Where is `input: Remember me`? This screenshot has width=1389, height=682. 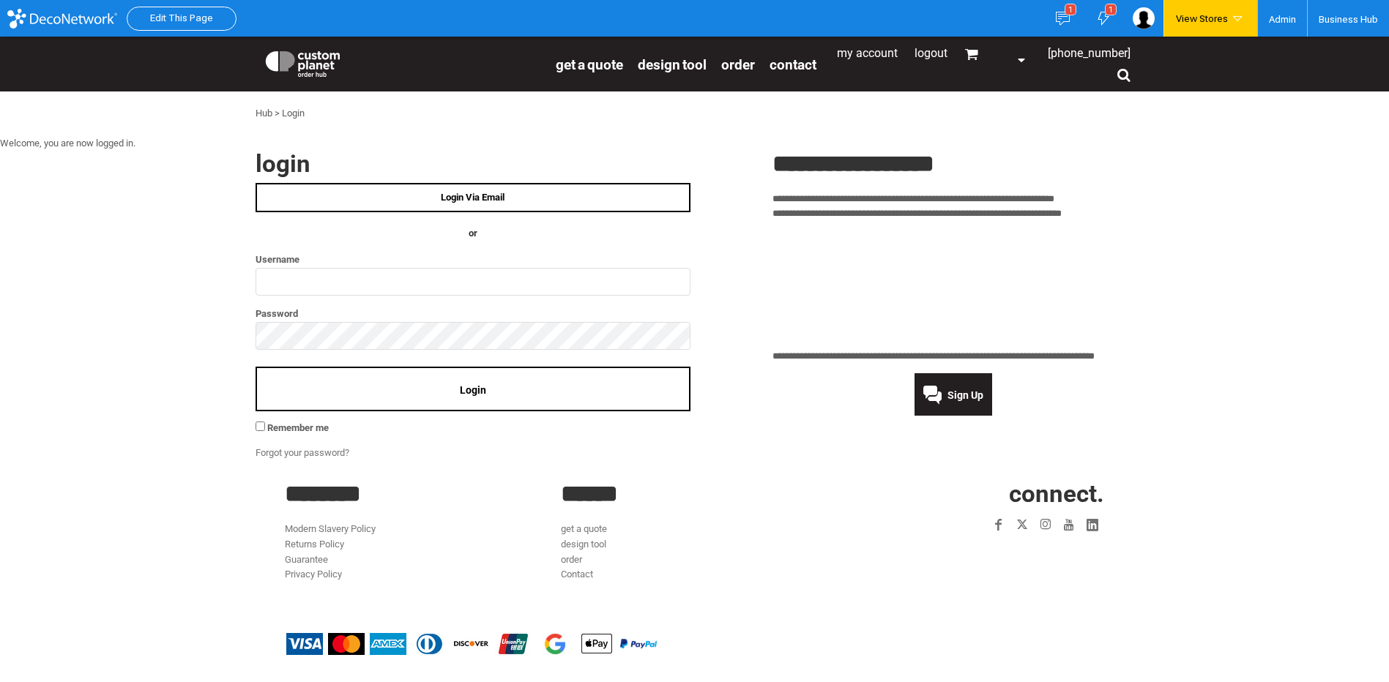 input: Remember me is located at coordinates (260, 426).